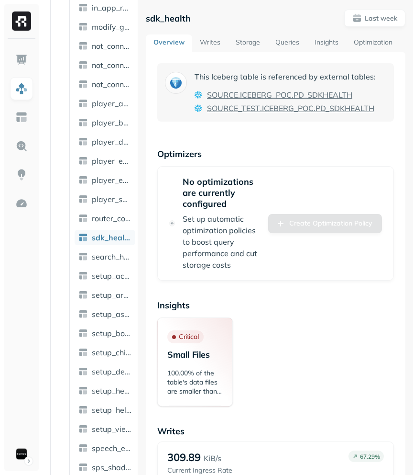 The image size is (413, 475). Describe the element at coordinates (112, 123) in the screenshot. I see `span: player_buttons` at that location.